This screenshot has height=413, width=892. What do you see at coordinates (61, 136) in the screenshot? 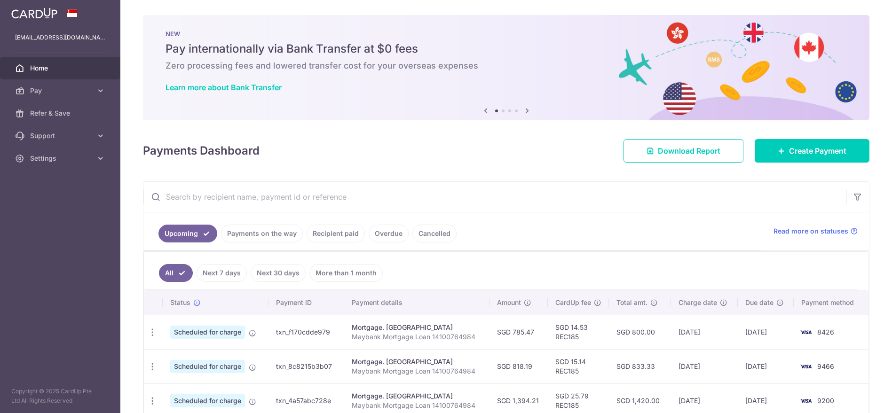
I see `span: Support` at bounding box center [61, 136].